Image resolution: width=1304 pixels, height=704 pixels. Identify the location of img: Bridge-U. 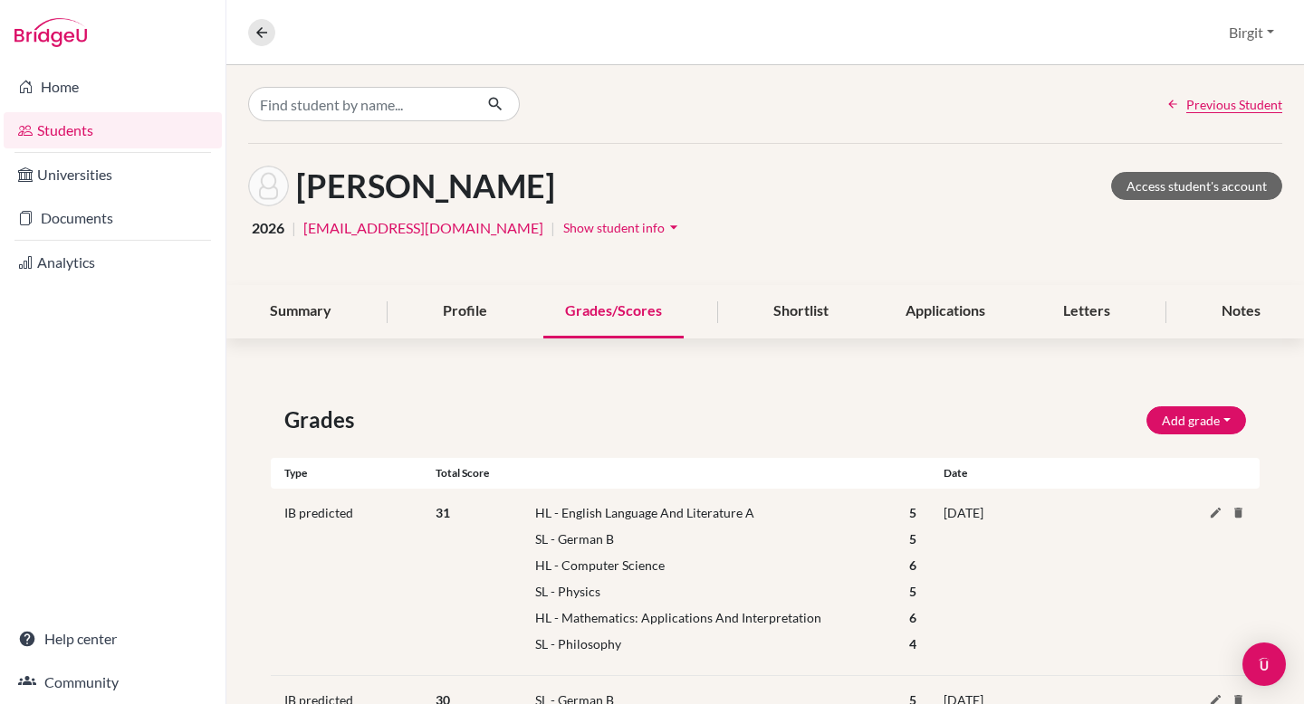
(51, 33).